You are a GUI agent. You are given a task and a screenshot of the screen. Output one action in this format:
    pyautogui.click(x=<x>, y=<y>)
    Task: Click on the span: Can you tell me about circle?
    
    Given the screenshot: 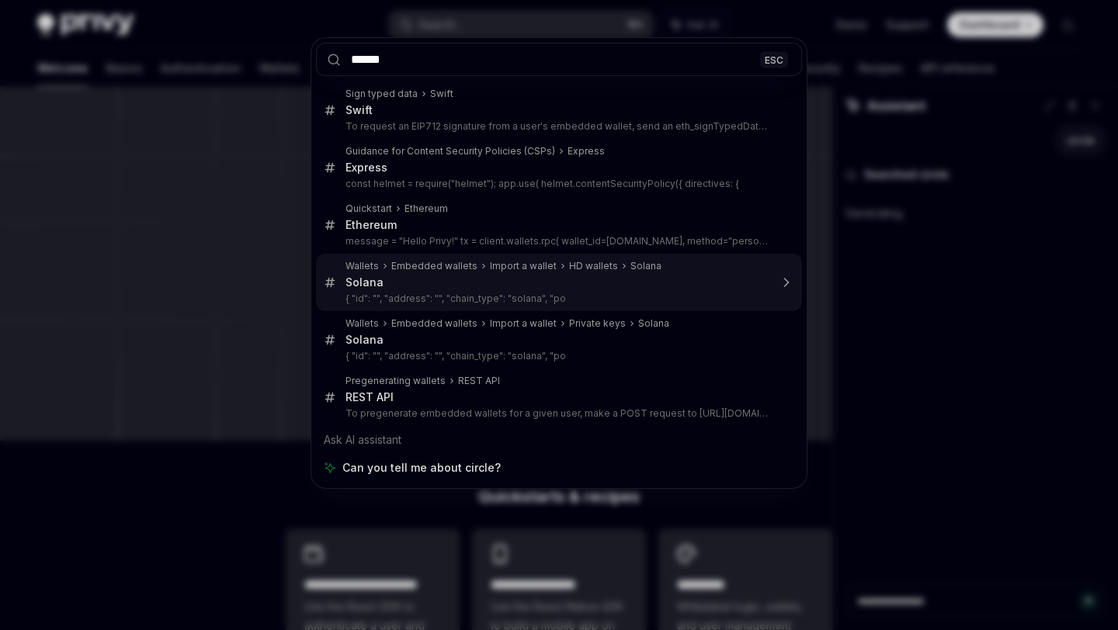 What is the action you would take?
    pyautogui.click(x=421, y=468)
    